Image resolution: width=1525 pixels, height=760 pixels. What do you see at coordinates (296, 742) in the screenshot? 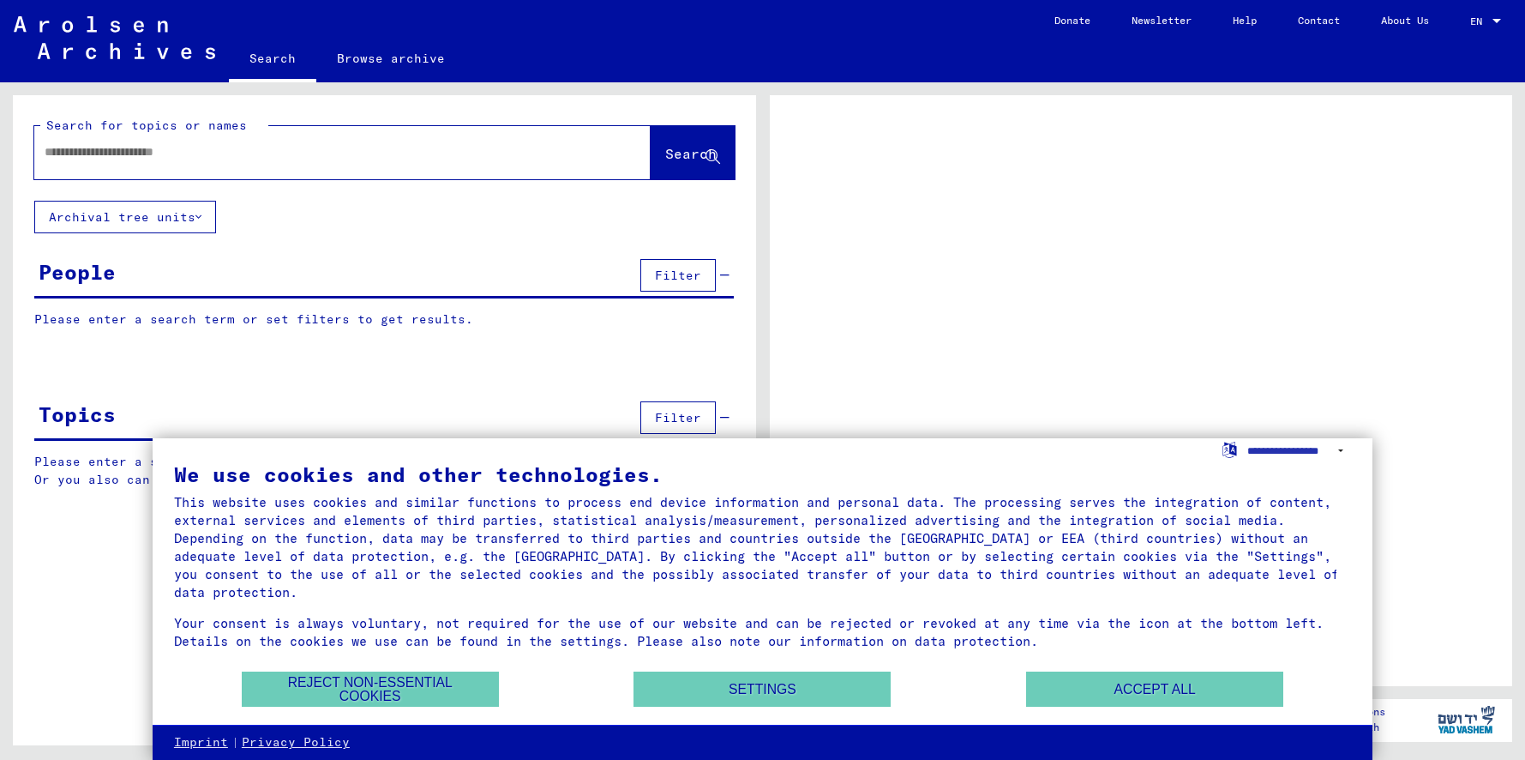
I see `a: Privacy Policy` at bounding box center [296, 742].